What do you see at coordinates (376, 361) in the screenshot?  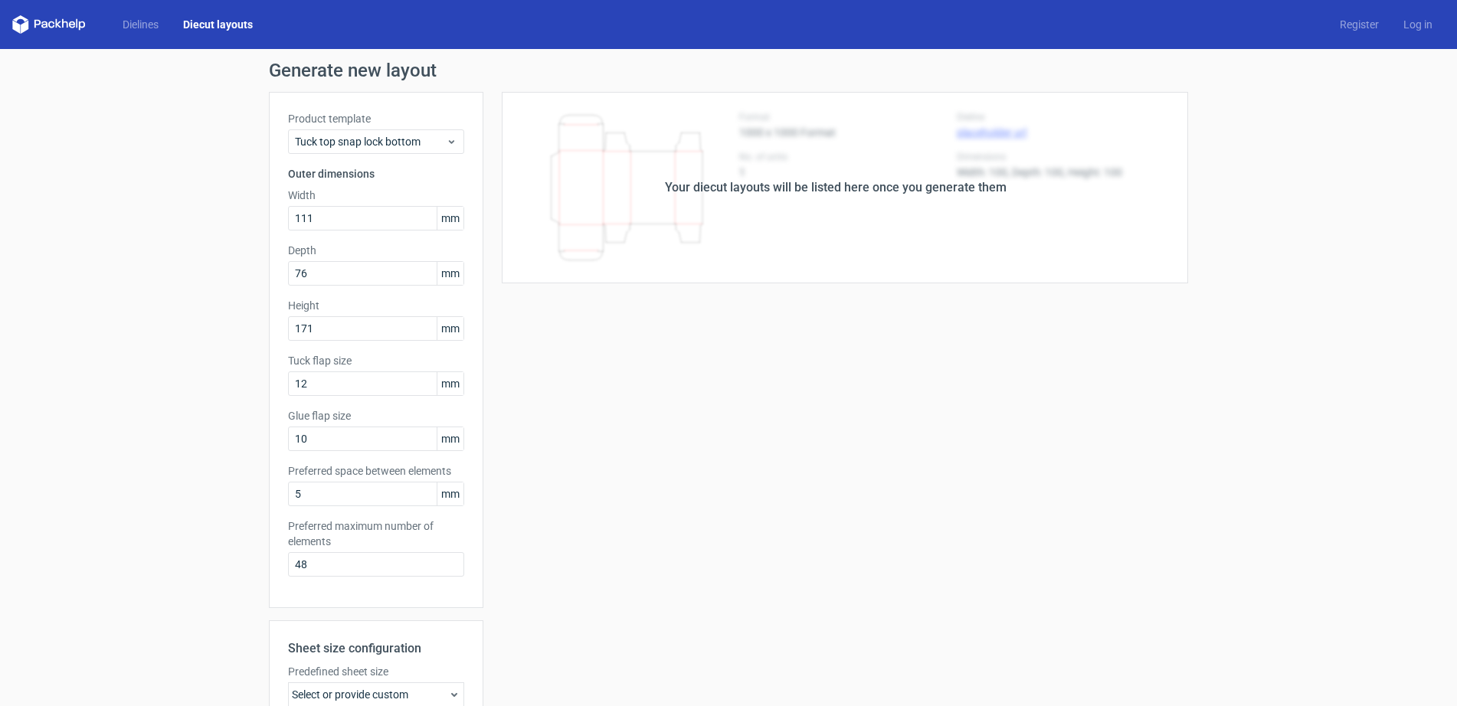 I see `label: Tuck flap size` at bounding box center [376, 361].